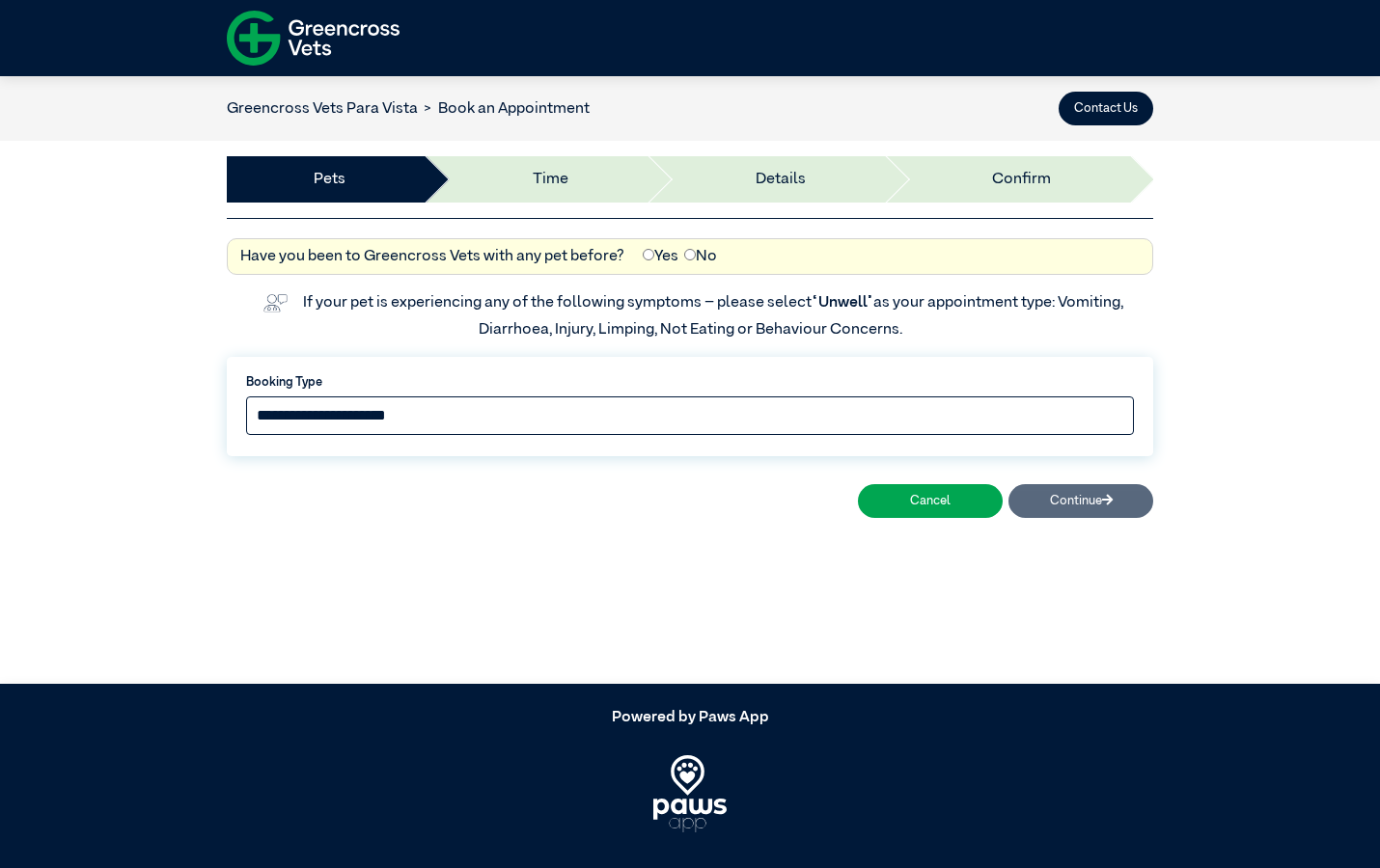  I want to click on span: “Unwell”, so click(842, 303).